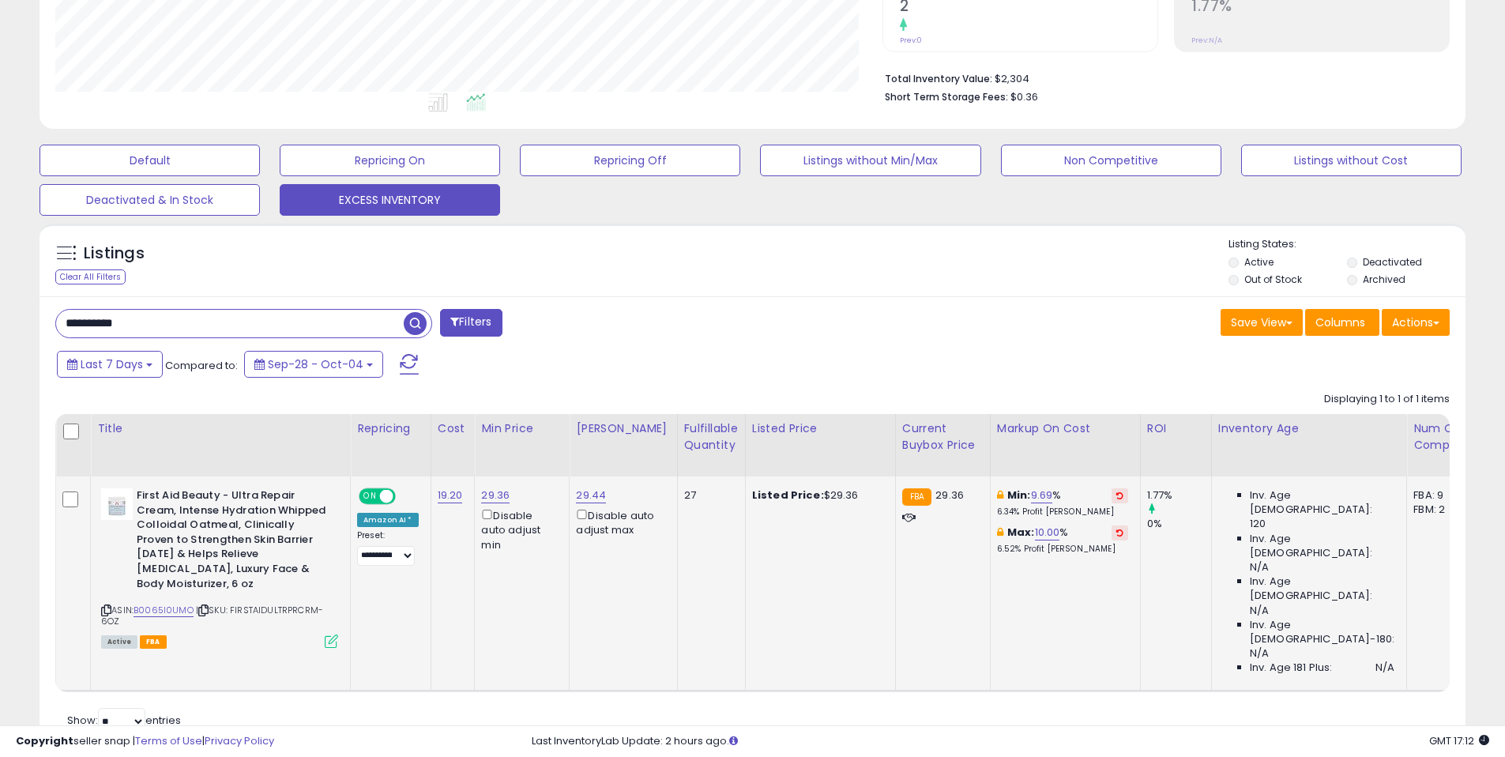 The image size is (1505, 757). Describe the element at coordinates (1019, 495) in the screenshot. I see `b: Min:` at that location.